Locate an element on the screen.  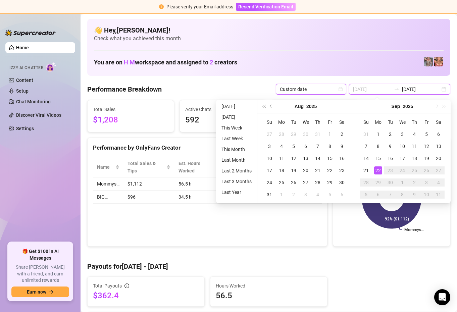
div: 19 is located at coordinates (294, 170).